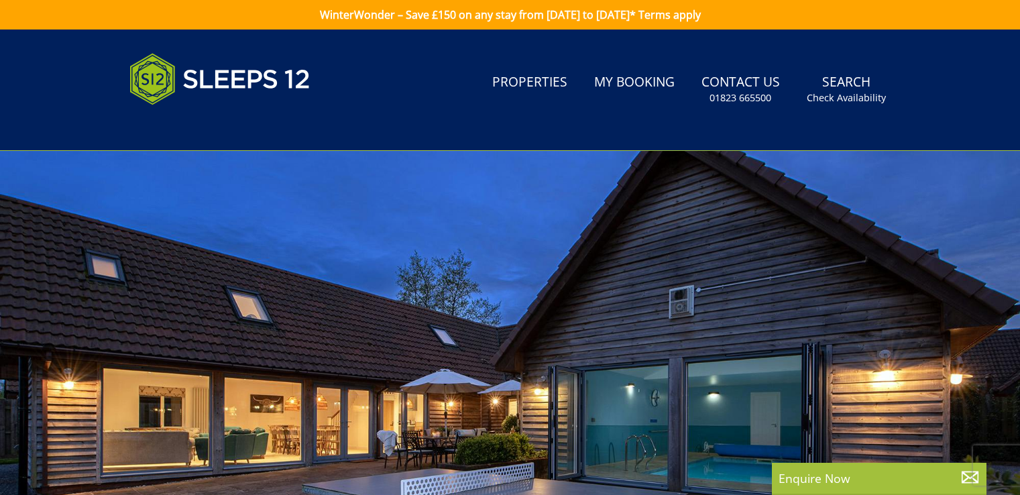 The image size is (1020, 495). What do you see at coordinates (846, 98) in the screenshot?
I see `small: Check Availability` at bounding box center [846, 98].